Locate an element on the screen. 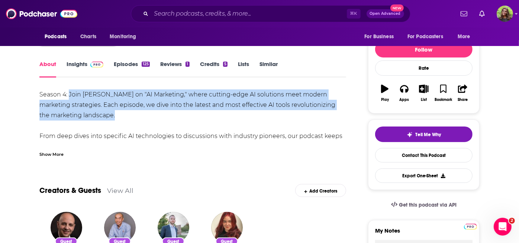  div: Bookmark is located at coordinates (443, 100).